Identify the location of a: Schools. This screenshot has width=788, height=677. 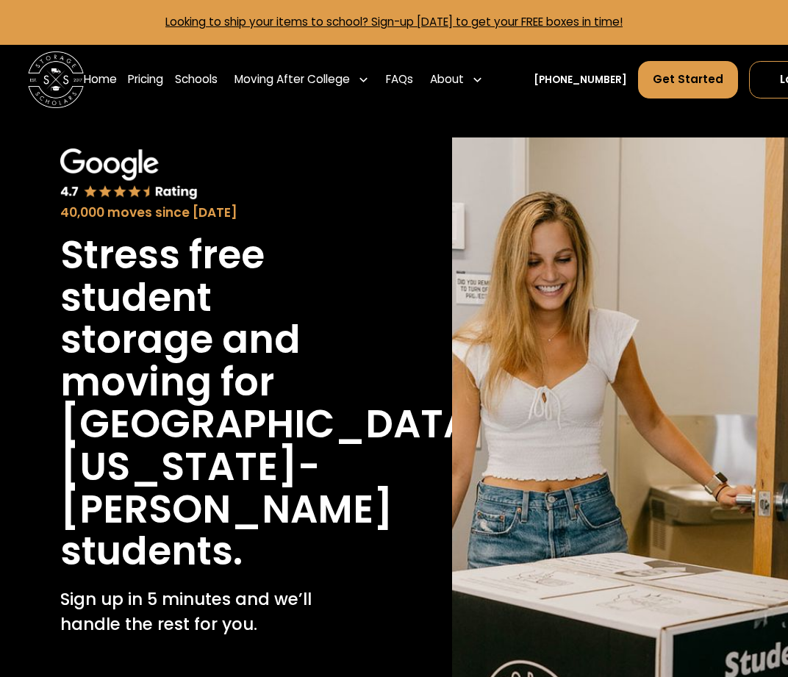
(196, 79).